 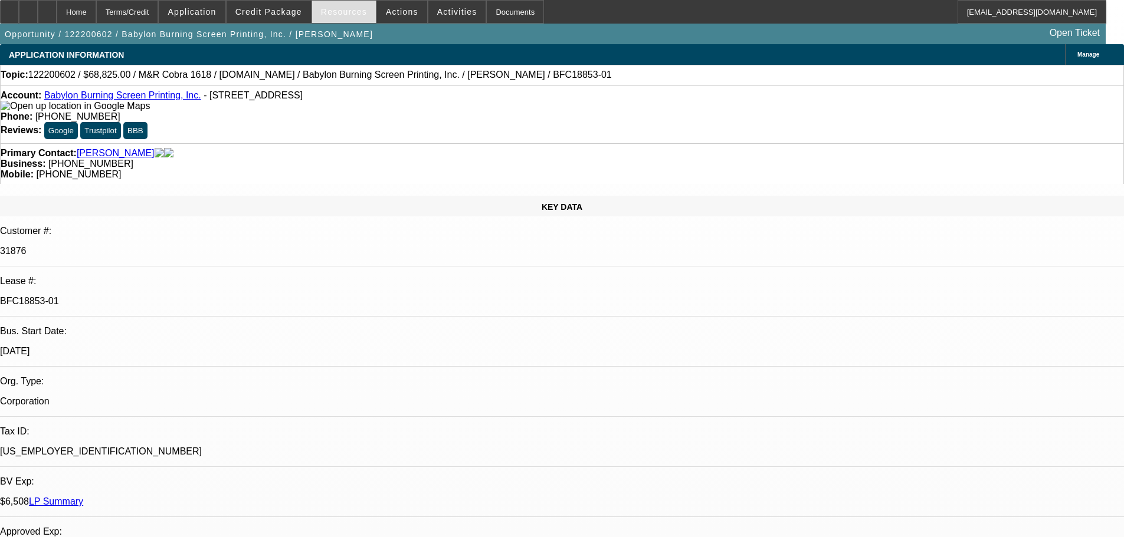 What do you see at coordinates (1074, 33) in the screenshot?
I see `a: Open Ticket` at bounding box center [1074, 33].